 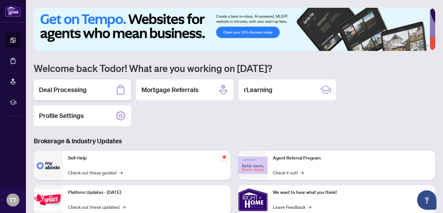 What do you see at coordinates (147, 158) in the screenshot?
I see `p: Self-Help` at bounding box center [147, 158].